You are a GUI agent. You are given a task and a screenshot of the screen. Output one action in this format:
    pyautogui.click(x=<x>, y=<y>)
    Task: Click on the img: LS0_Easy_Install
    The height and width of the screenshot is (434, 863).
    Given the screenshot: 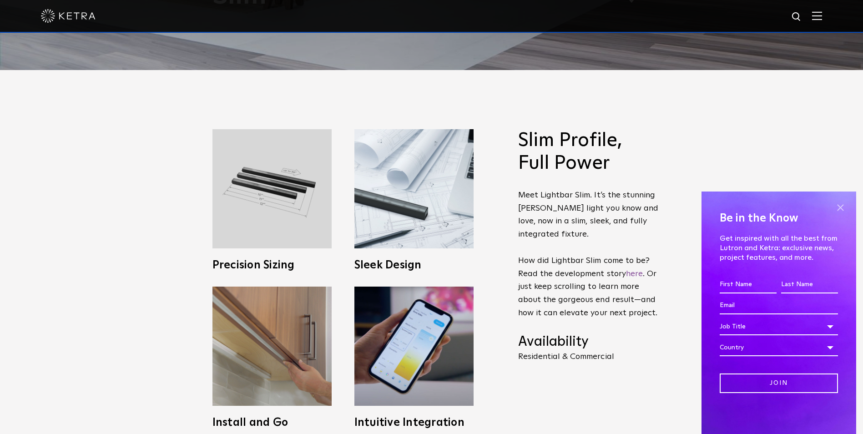 What is the action you would take?
    pyautogui.click(x=272, y=346)
    